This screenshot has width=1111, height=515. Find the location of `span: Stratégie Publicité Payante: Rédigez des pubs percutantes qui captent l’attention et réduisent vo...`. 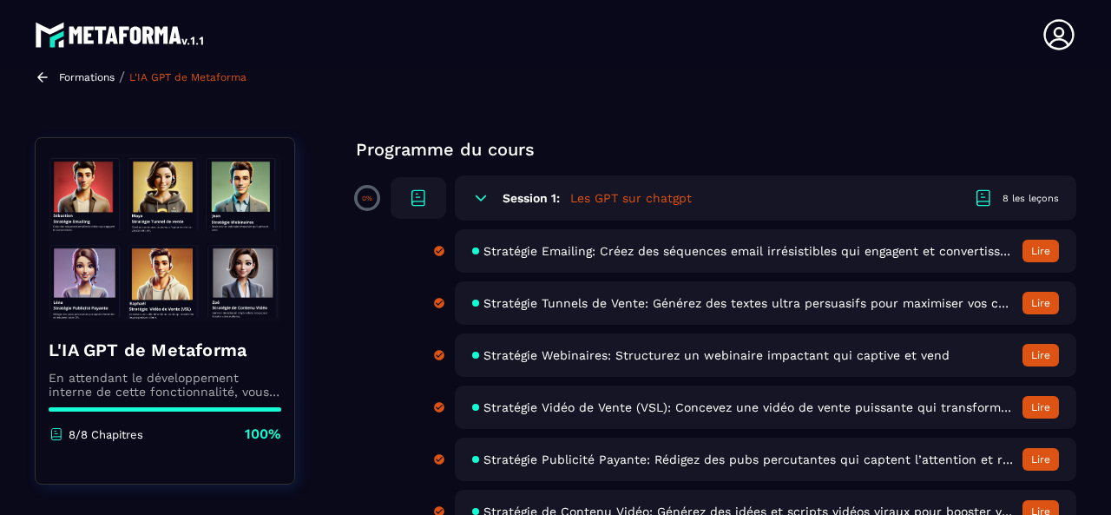

span: Stratégie Publicité Payante: Rédigez des pubs percutantes qui captent l’attention et réduisent vo... is located at coordinates (748, 459).